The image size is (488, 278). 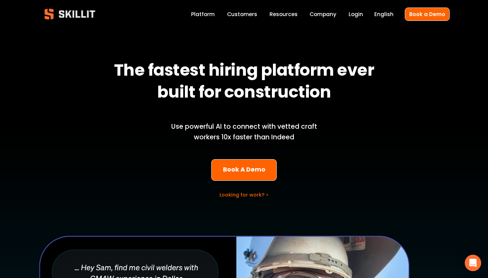 I want to click on img: Skillit, so click(x=70, y=14).